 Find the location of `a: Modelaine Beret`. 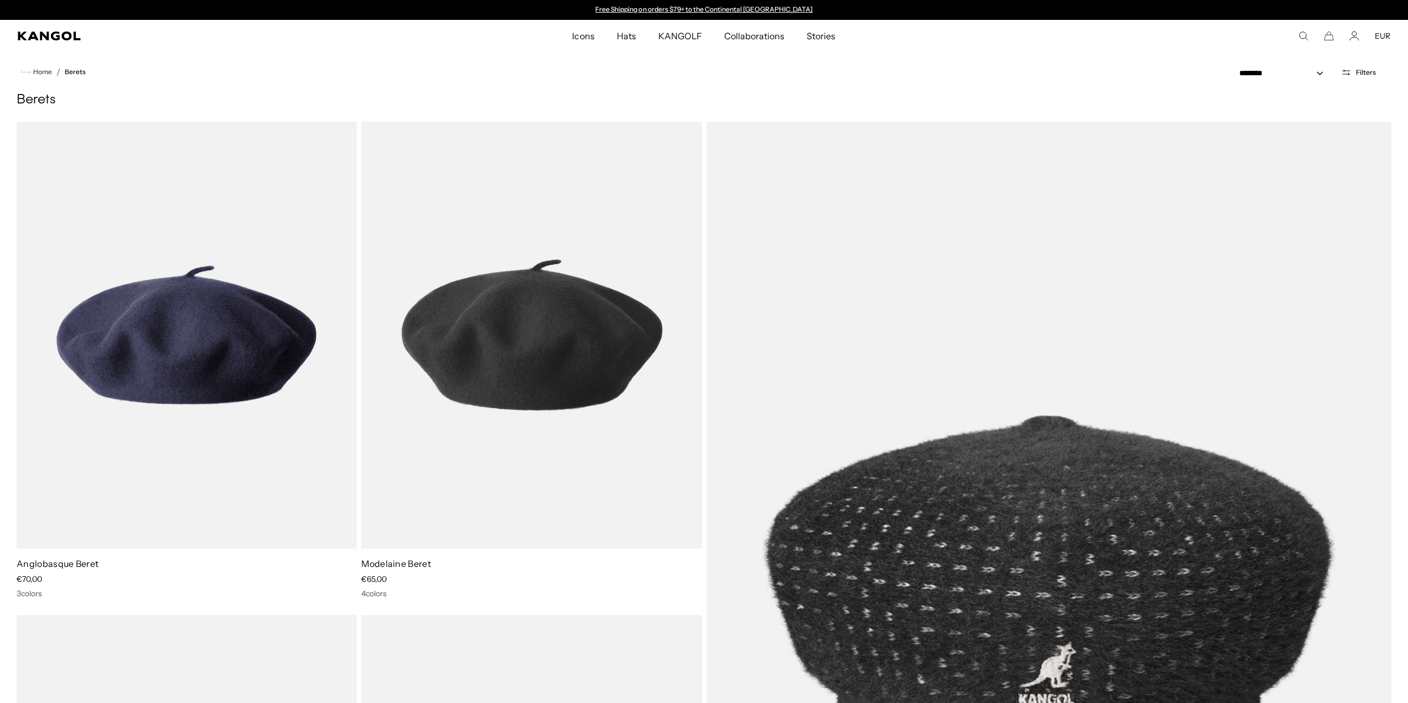

a: Modelaine Beret is located at coordinates (396, 564).